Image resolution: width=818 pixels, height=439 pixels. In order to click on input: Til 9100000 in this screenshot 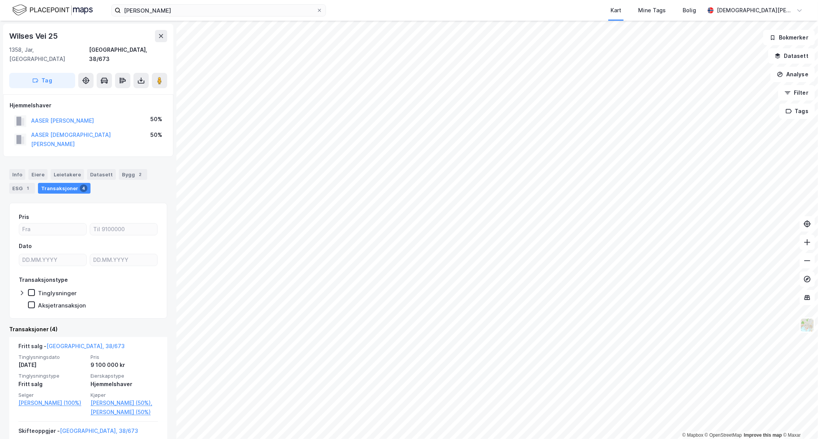, I will do `click(123, 229)`.